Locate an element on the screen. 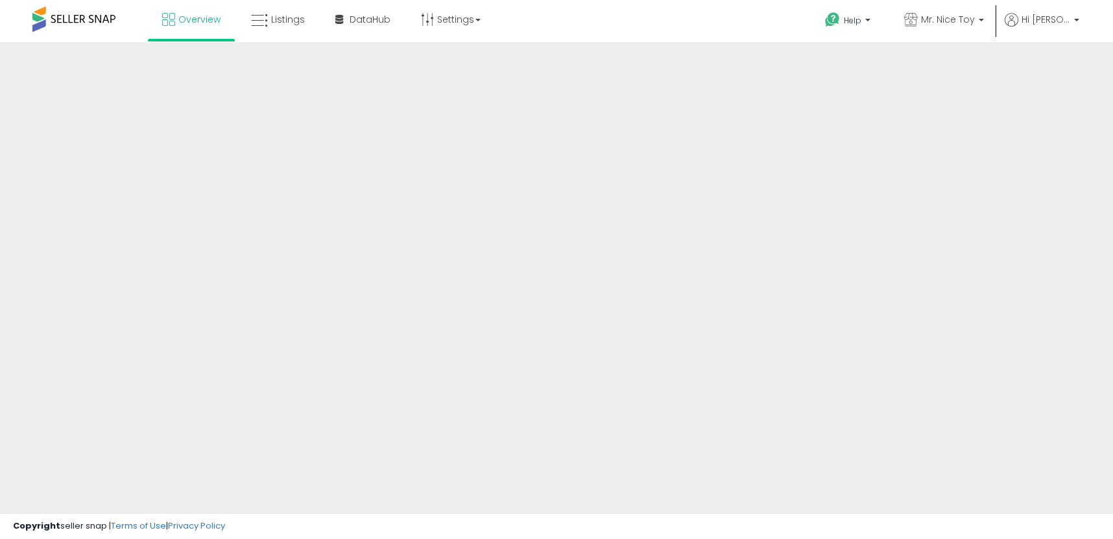  a: Privacy Policy is located at coordinates (196, 526).